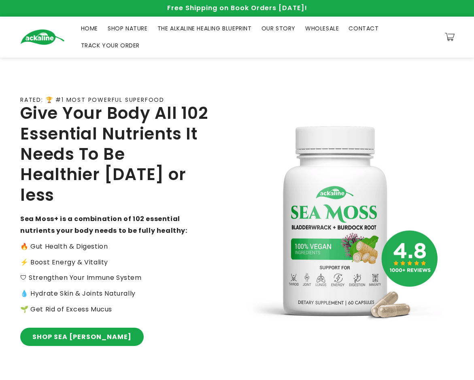 The width and height of the screenshot is (474, 380). I want to click on span: CONTACT, so click(364, 28).